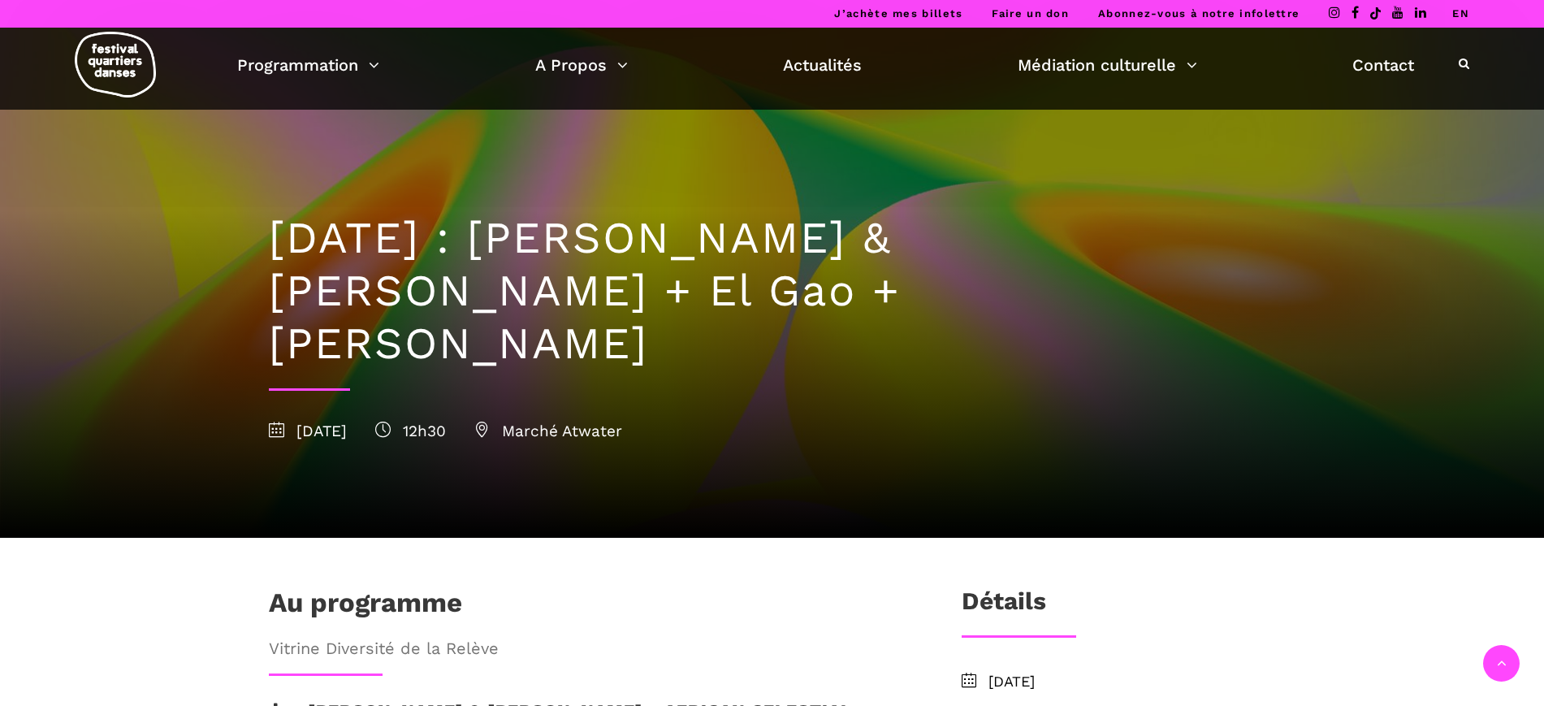 The height and width of the screenshot is (706, 1544). Describe the element at coordinates (582, 65) in the screenshot. I see `a: A Propos` at that location.